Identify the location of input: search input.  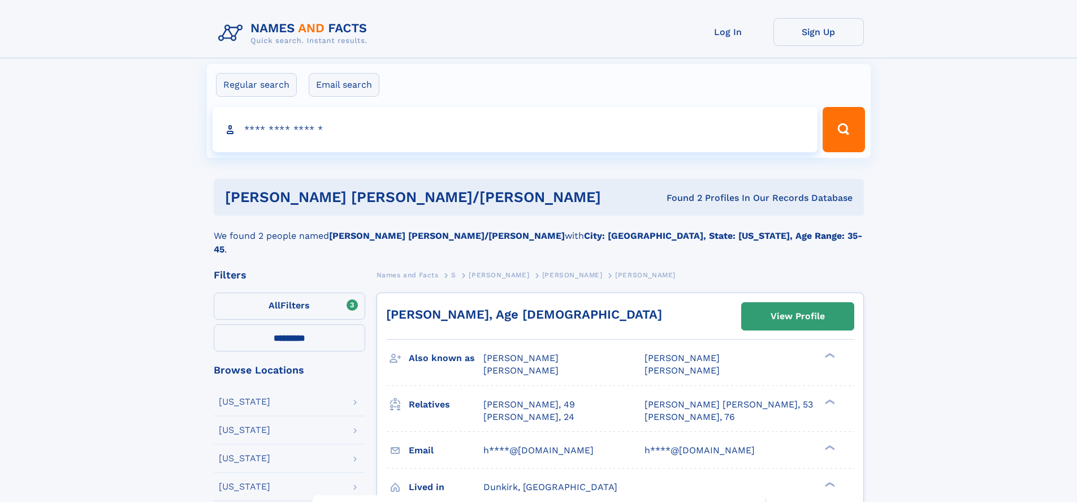
(515, 129).